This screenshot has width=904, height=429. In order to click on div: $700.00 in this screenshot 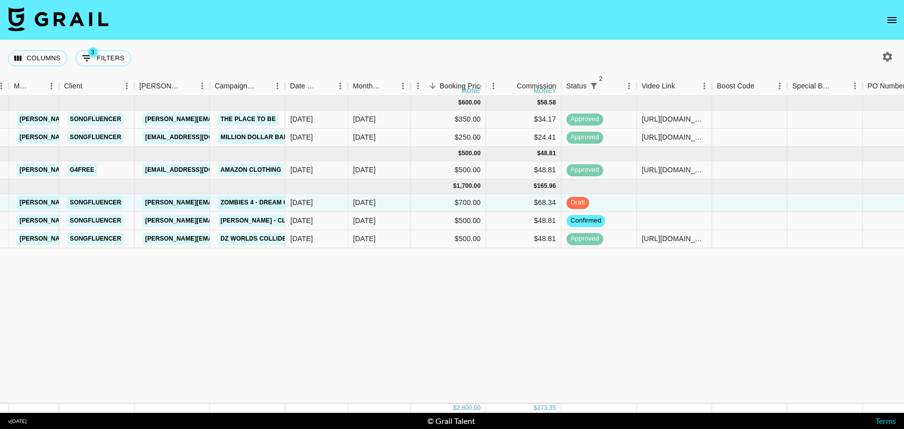, I will do `click(448, 203)`.